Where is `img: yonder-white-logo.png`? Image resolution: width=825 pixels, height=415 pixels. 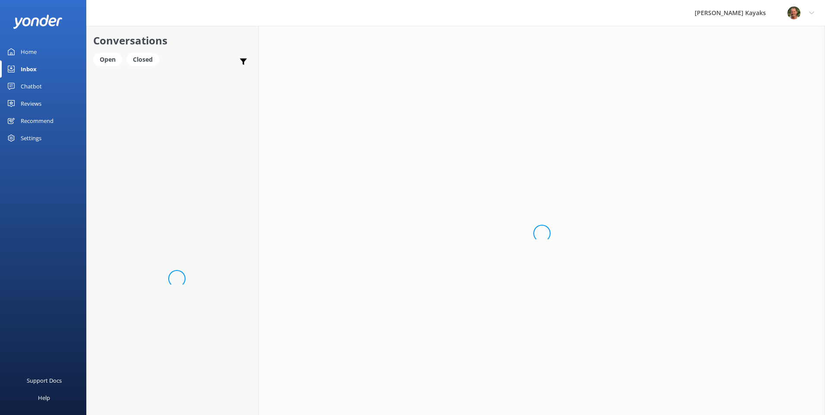
img: yonder-white-logo.png is located at coordinates (38, 22).